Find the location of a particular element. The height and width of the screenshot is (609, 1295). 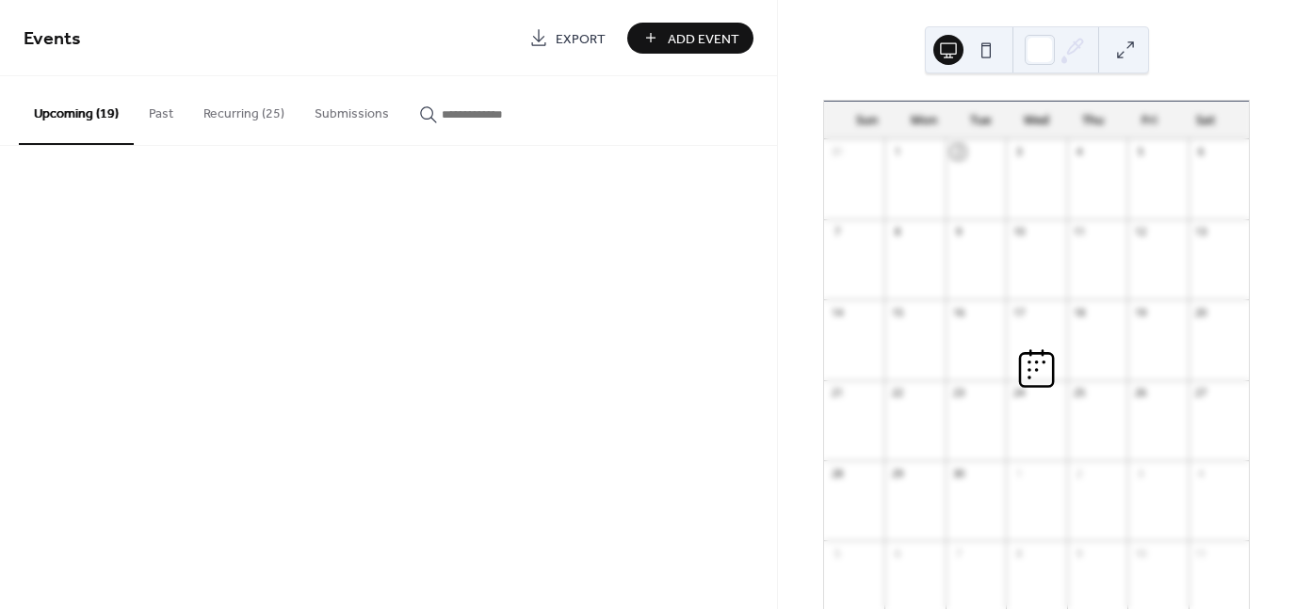

div: 29 is located at coordinates (897, 473).